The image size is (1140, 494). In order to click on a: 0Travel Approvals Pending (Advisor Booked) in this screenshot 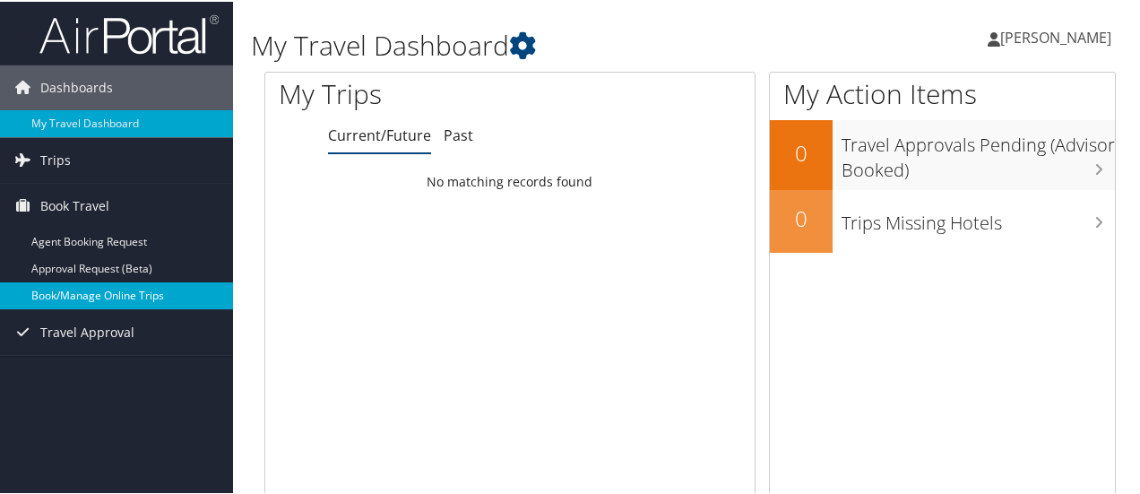, I will do `click(942, 152)`.